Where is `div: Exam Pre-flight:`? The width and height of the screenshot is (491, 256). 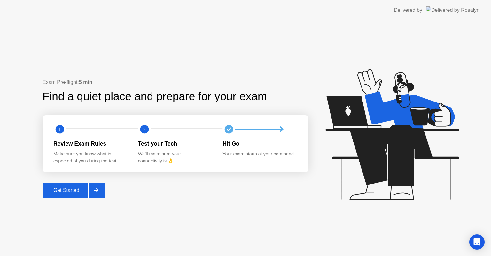 div: Exam Pre-flight: is located at coordinates (175, 82).